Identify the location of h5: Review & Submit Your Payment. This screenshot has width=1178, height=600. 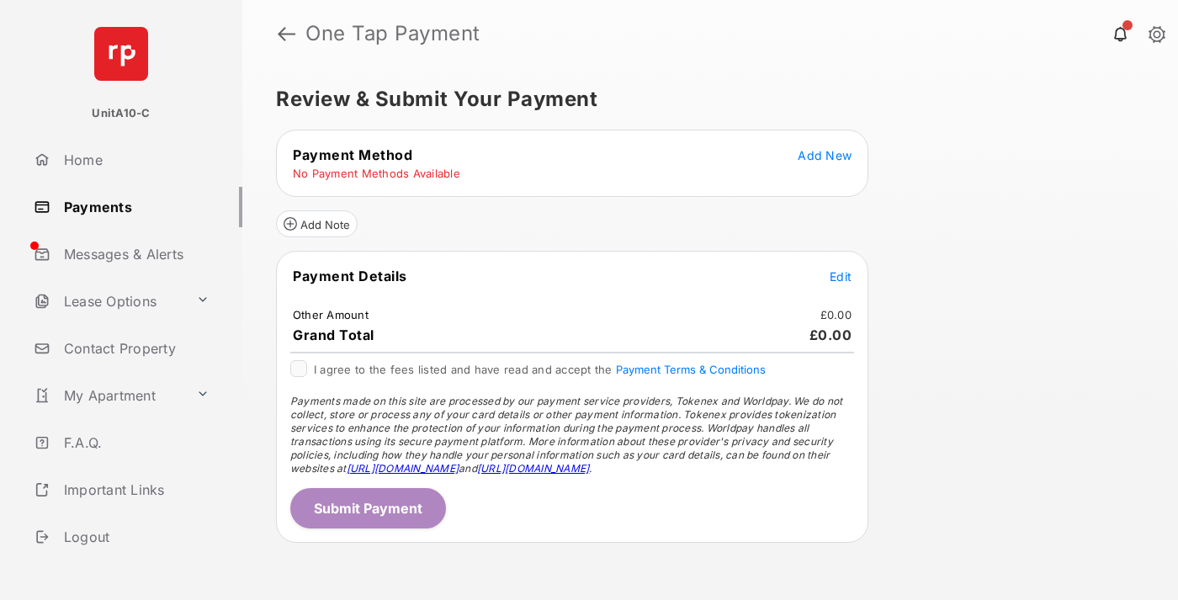
(703, 99).